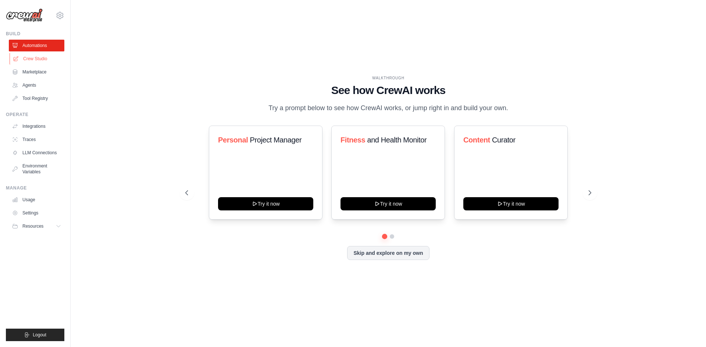 The width and height of the screenshot is (706, 347). What do you see at coordinates (397, 140) in the screenshot?
I see `span: and Health Monitor` at bounding box center [397, 140].